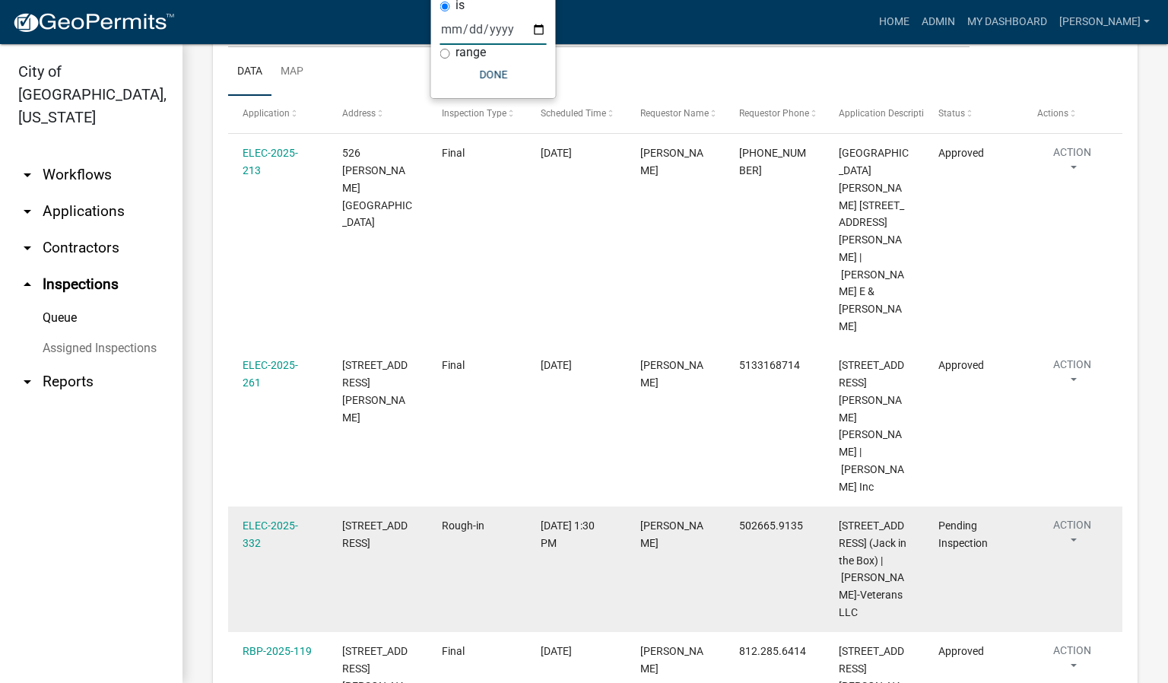 The height and width of the screenshot is (683, 1168). What do you see at coordinates (872, 425) in the screenshot?
I see `span: 3519 LAURA DRIVE 3519 Laura Drive, LOT 45 | D.R Horton Inc` at bounding box center [872, 425].